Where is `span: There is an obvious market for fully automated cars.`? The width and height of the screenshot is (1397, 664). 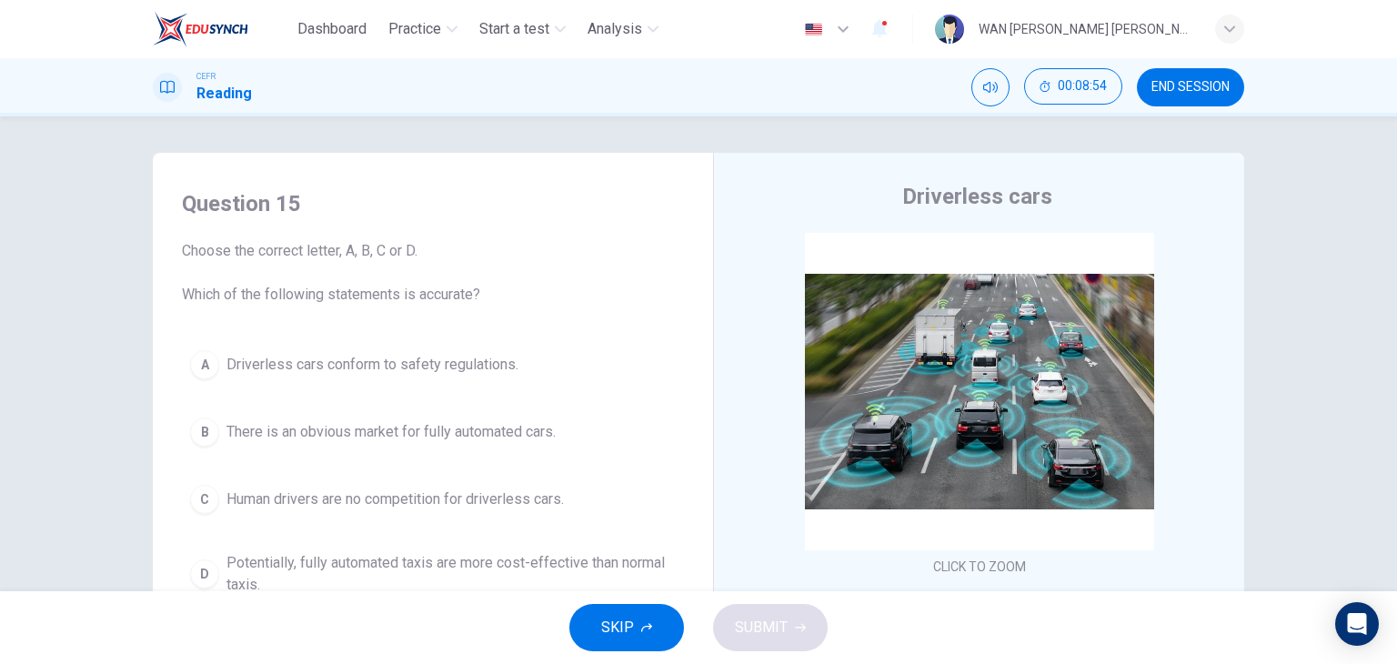
span: There is an obvious market for fully automated cars. is located at coordinates (391, 432).